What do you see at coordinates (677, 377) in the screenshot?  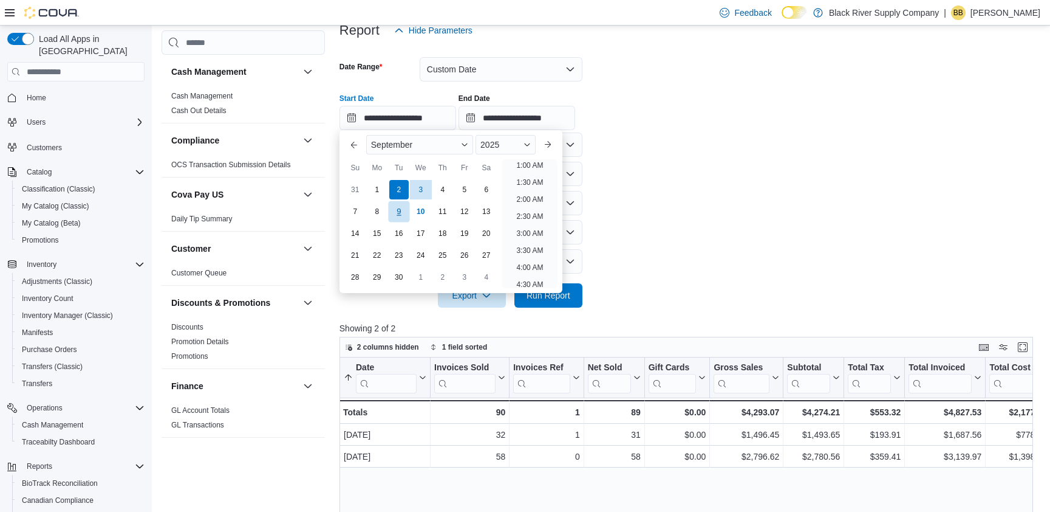 I see `button: Gift Cards` at bounding box center [677, 377].